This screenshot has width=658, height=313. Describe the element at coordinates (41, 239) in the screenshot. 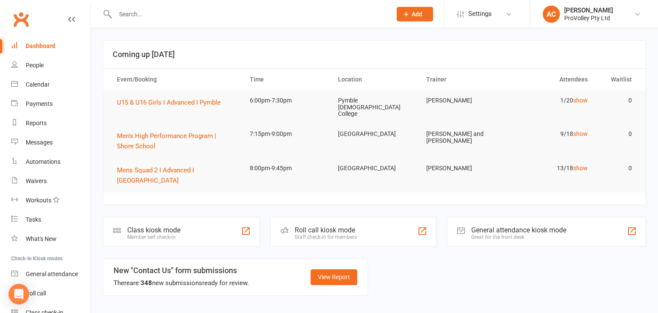

I see `div: What's New` at that location.